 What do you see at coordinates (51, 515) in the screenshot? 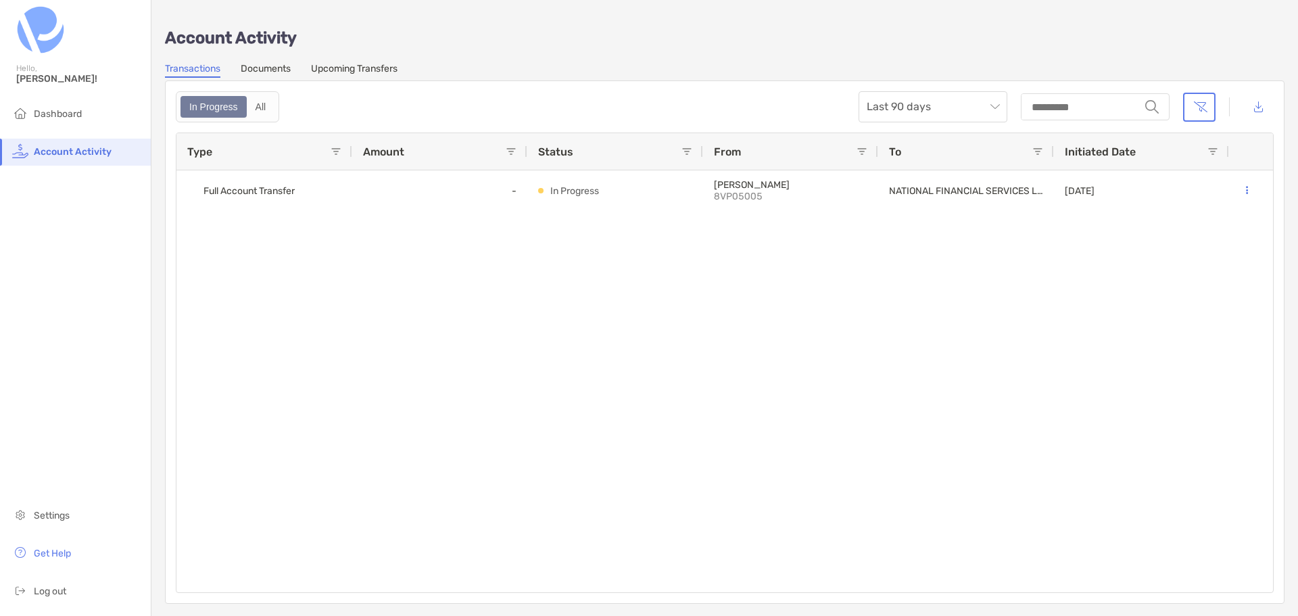
I see `span: Settings` at bounding box center [51, 515].